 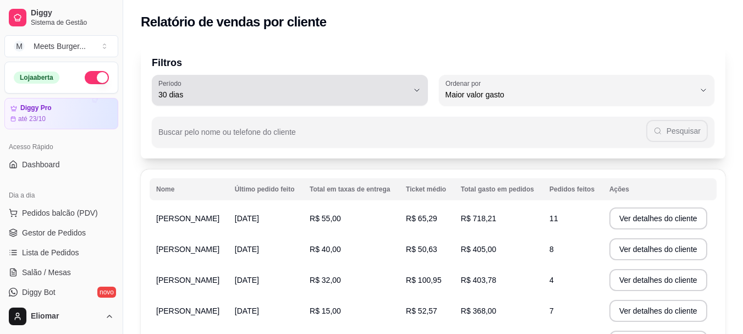 What do you see at coordinates (41, 165) in the screenshot?
I see `span: Dashboard` at bounding box center [41, 165].